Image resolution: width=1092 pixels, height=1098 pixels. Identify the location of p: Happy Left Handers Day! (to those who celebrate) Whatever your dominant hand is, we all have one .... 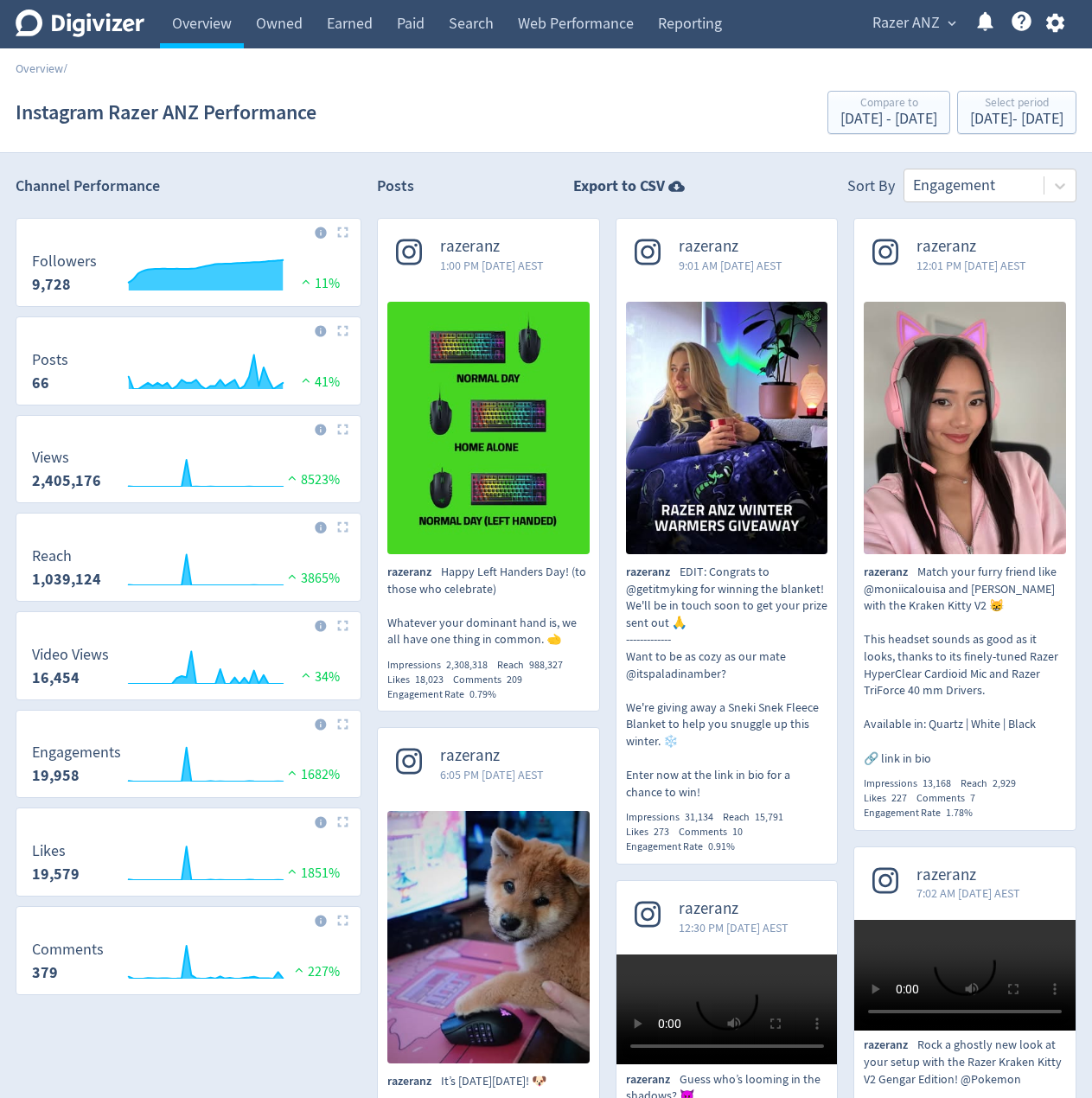
(489, 606).